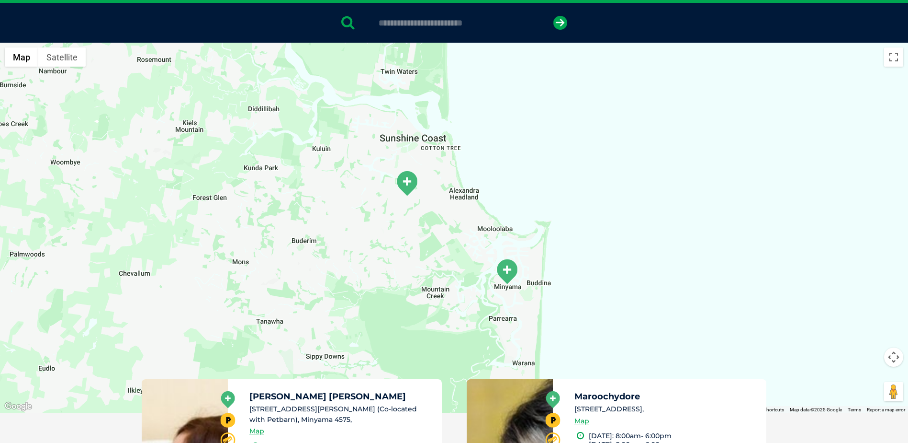 The height and width of the screenshot is (443, 908). Describe the element at coordinates (22, 57) in the screenshot. I see `button: Show street map` at that location.